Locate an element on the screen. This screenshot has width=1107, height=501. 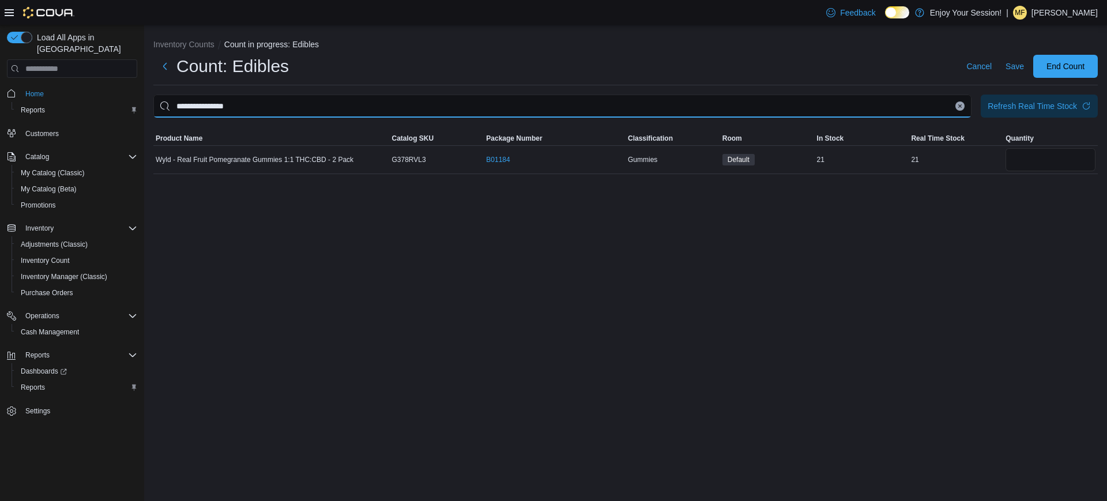
button: Package Number is located at coordinates (555, 138).